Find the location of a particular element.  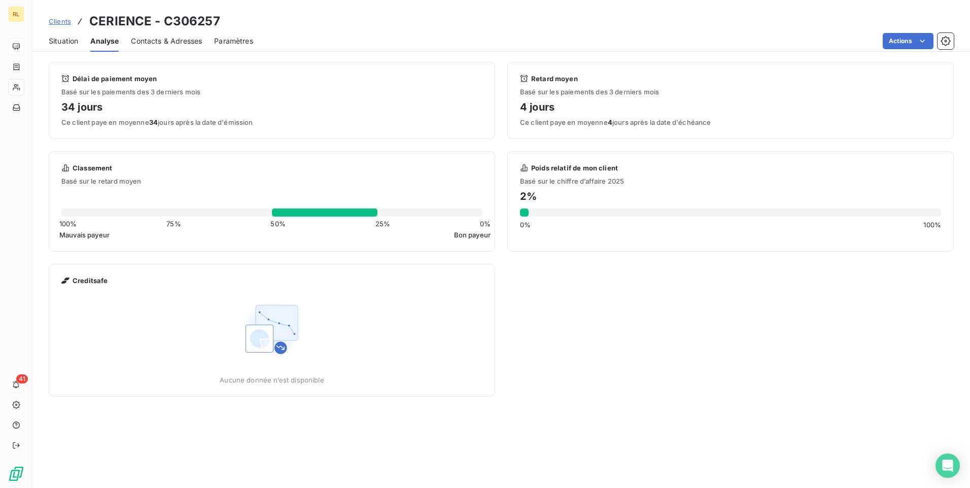

span: Aucune donnée n’est disponible is located at coordinates (272, 380).